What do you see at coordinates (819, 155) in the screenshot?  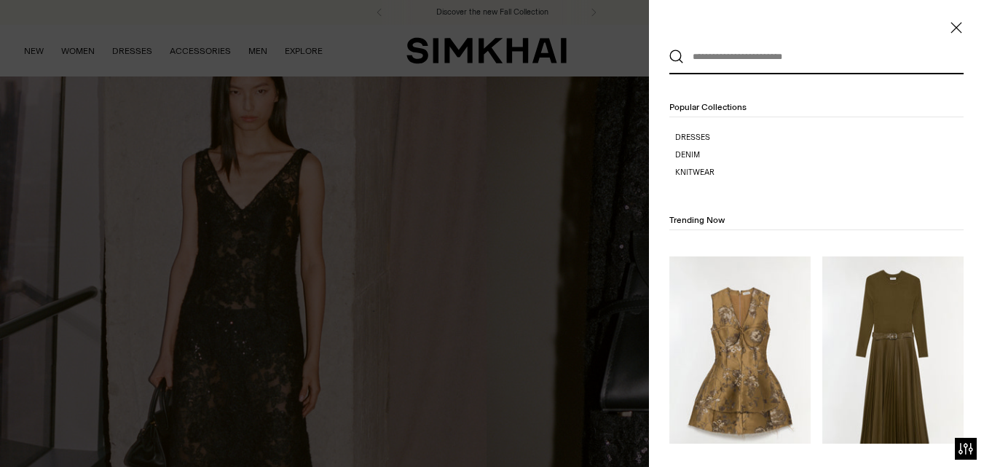 I see `a: Denim` at bounding box center [819, 155].